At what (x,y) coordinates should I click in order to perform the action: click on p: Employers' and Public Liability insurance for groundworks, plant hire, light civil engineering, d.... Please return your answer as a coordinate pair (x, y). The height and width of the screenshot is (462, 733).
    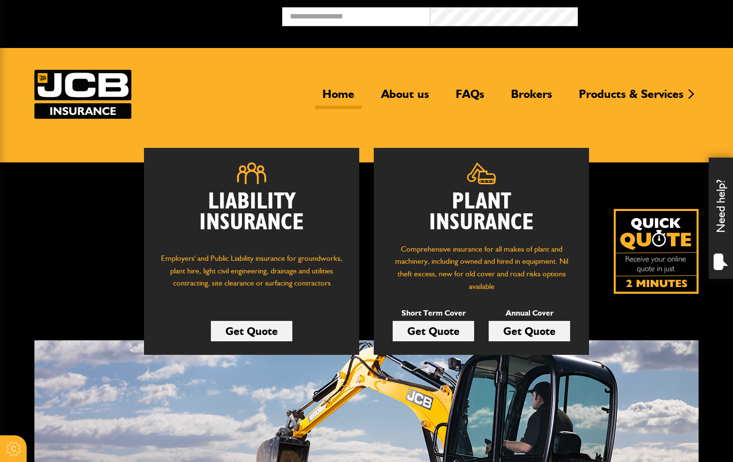
    Looking at the image, I should click on (252, 275).